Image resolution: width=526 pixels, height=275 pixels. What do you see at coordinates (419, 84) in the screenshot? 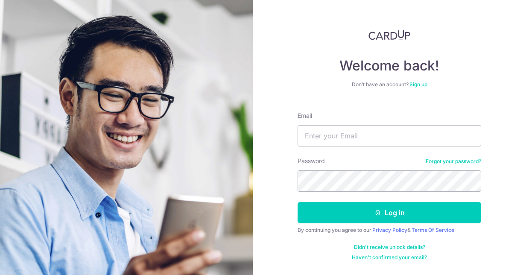
I see `a: Sign up` at bounding box center [419, 84].